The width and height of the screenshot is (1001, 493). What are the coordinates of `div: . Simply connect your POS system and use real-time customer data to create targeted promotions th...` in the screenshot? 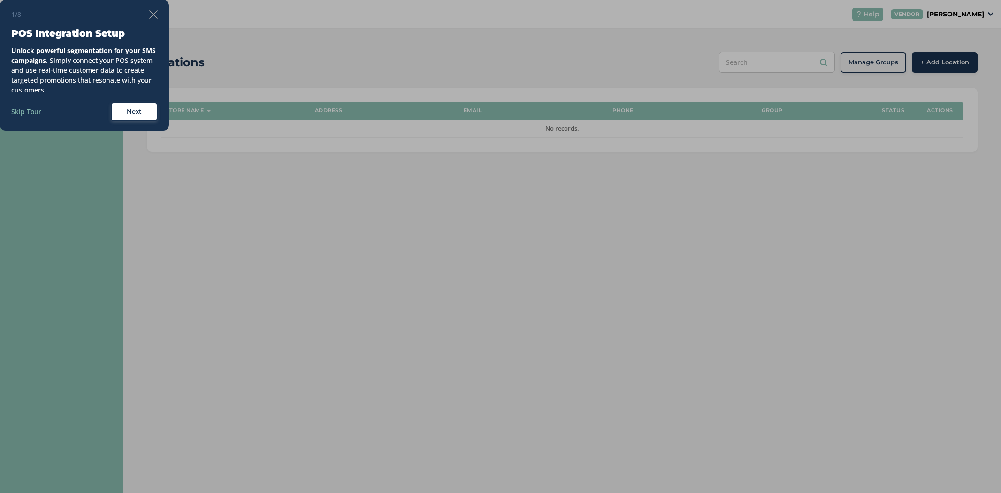 It's located at (84, 70).